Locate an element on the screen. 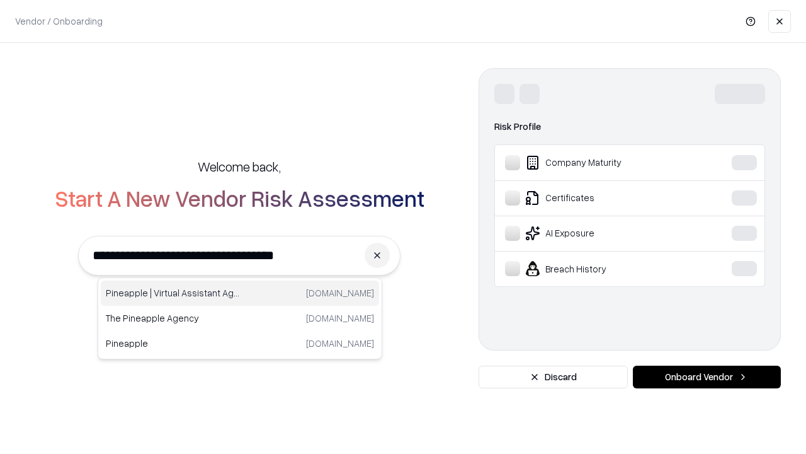 This screenshot has width=806, height=454. h2: Start A New Vendor Risk Assessment is located at coordinates (239, 198).